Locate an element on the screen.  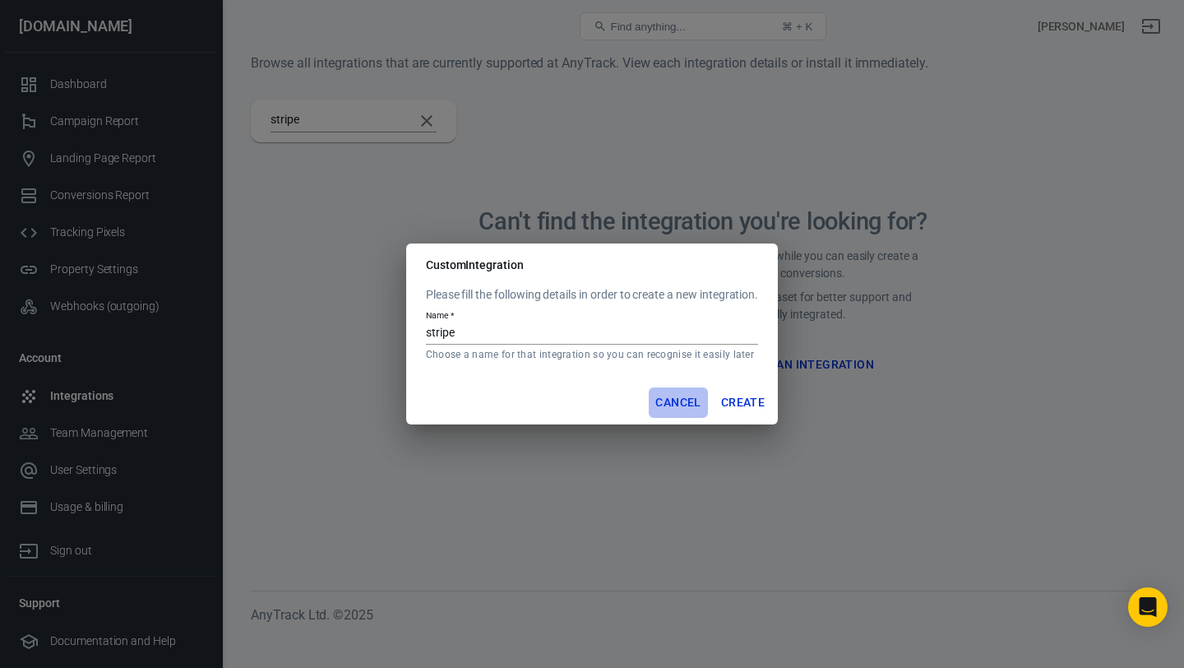
input: My Custom is located at coordinates (592, 334).